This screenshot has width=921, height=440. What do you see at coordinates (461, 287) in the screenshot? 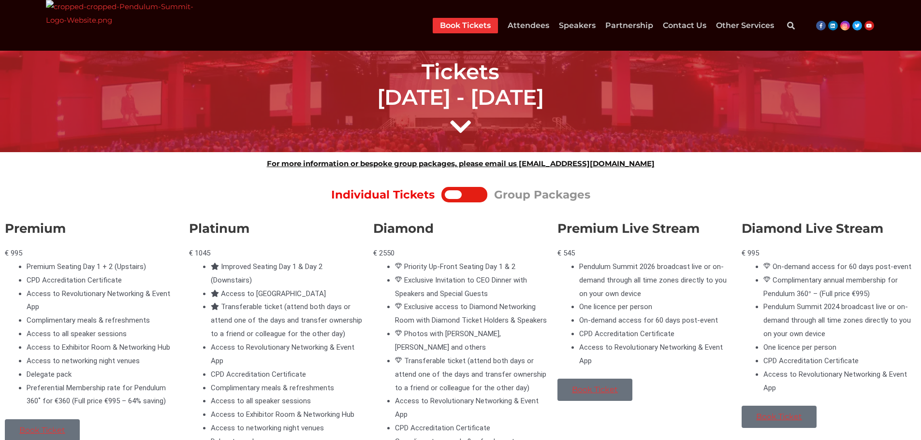
I see `span: Exclusive Invitation to CEO Dinner with Speakers and Special Guests` at bounding box center [461, 287].